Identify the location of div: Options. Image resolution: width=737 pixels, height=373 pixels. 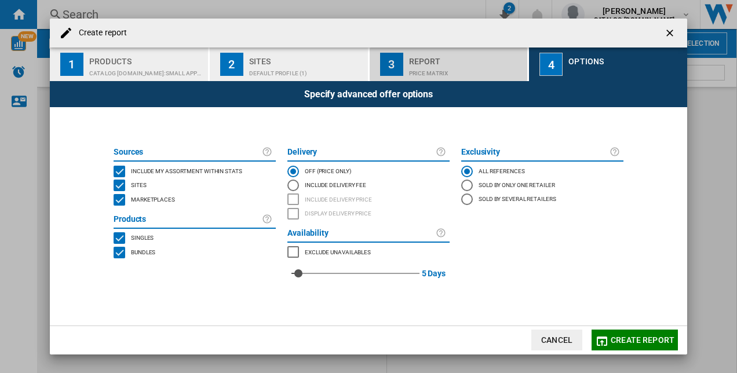
(625, 58).